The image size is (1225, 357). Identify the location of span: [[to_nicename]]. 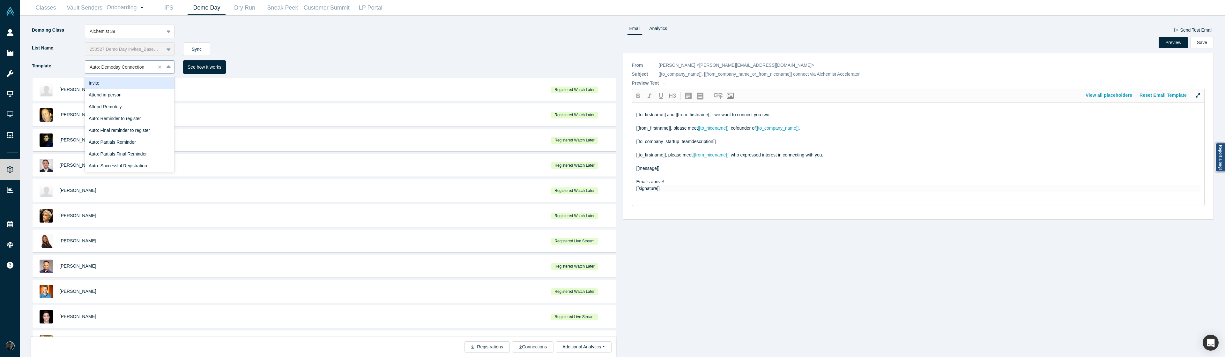
(713, 128).